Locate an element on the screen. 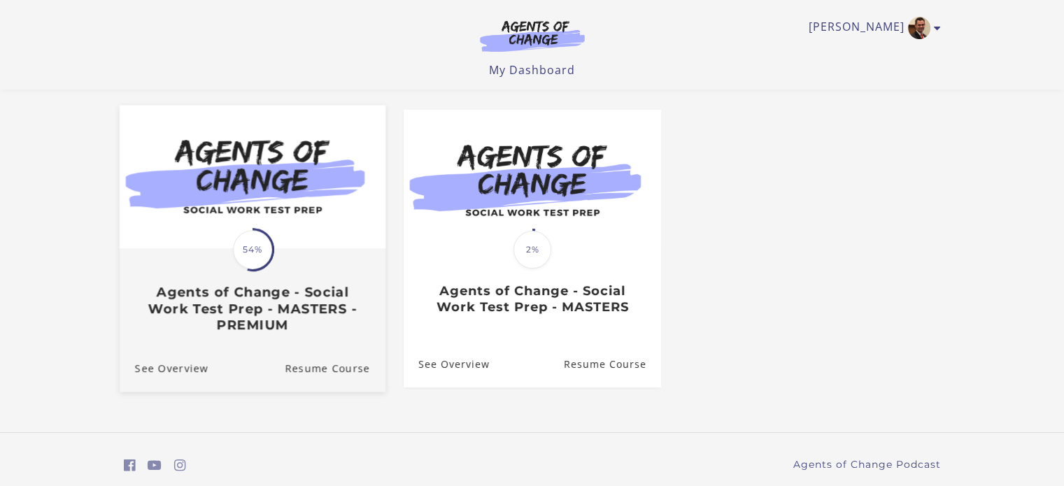 The image size is (1064, 486). a: My Dashboard is located at coordinates (532, 70).